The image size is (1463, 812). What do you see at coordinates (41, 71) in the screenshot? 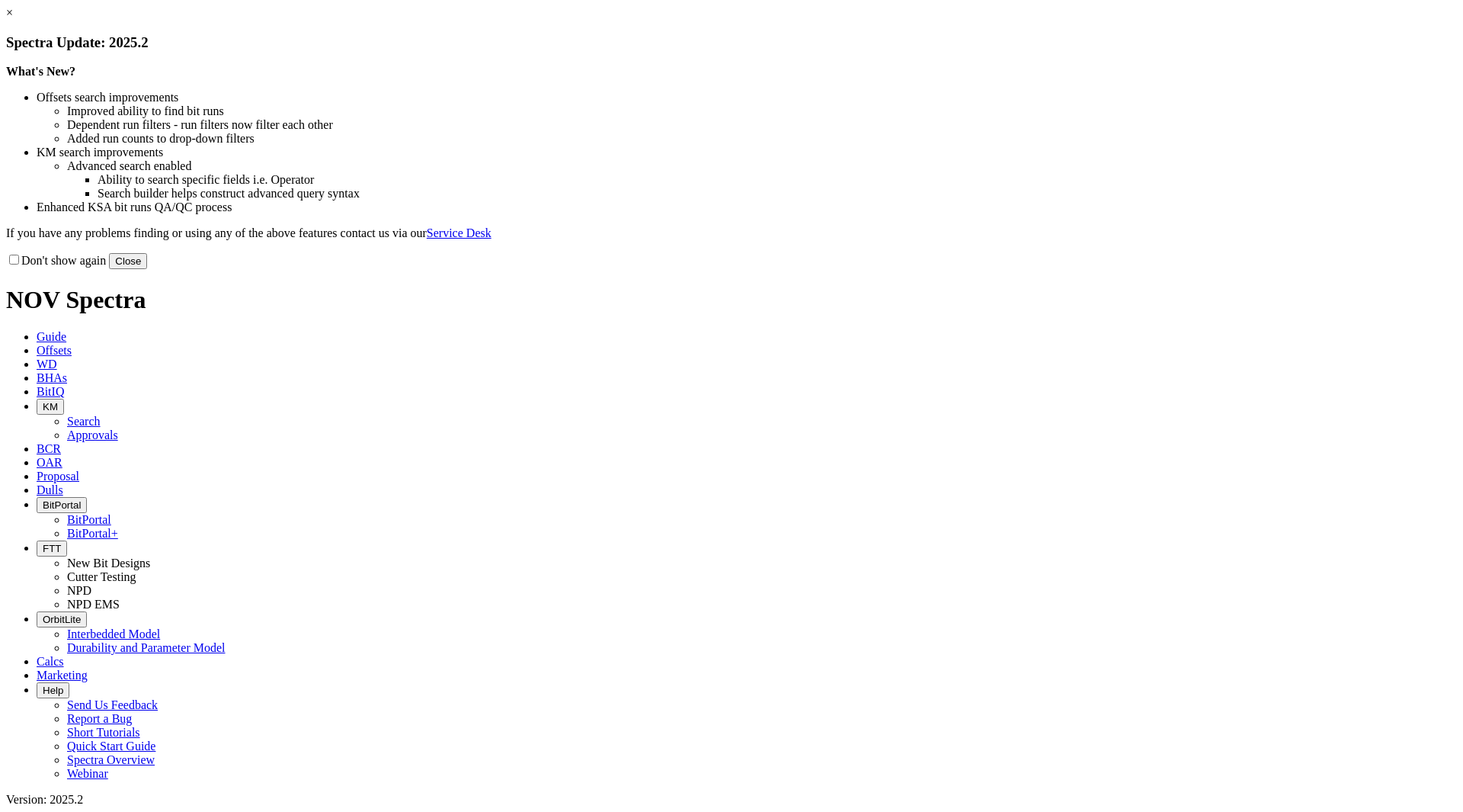
I see `strong: What's New?` at bounding box center [41, 71].